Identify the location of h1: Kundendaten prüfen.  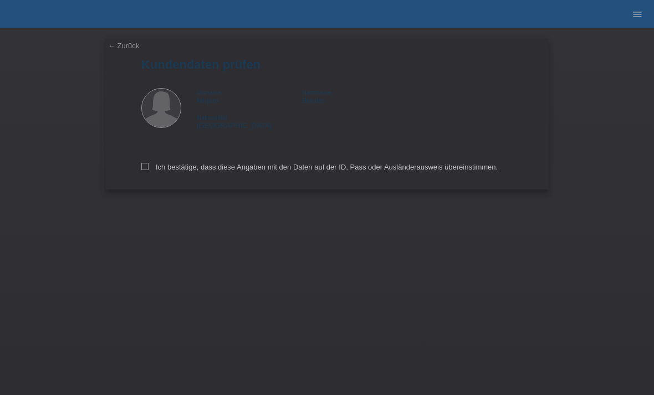
(327, 64).